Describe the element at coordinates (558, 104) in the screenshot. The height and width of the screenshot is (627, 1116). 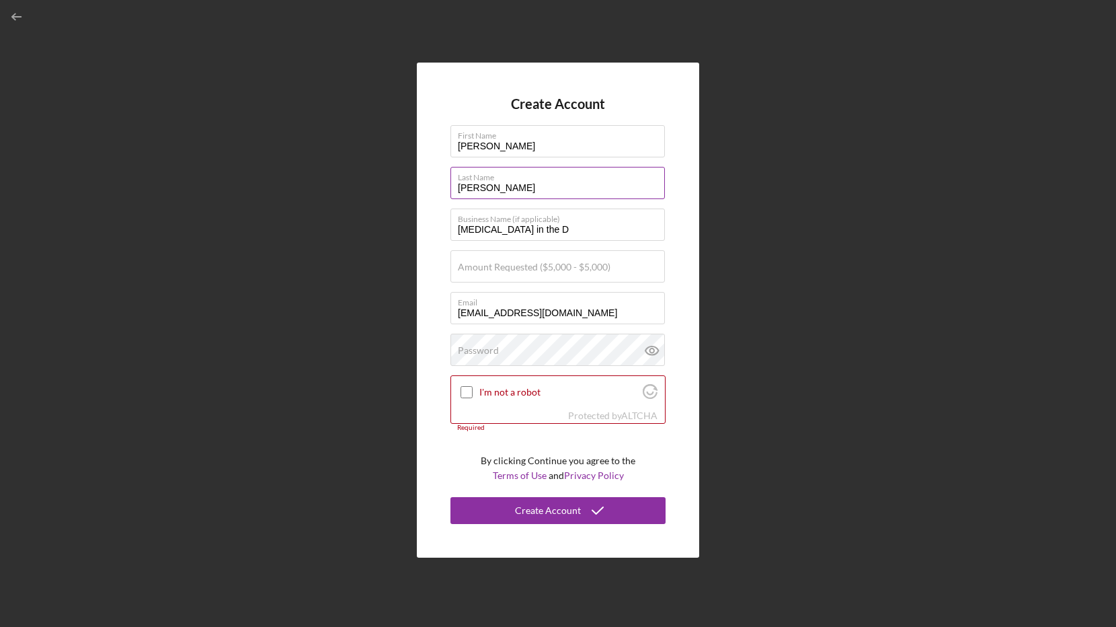
I see `h4: Create Account` at that location.